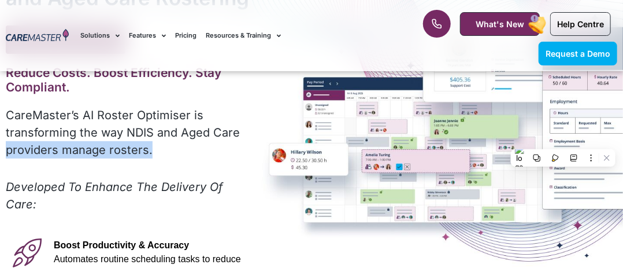 This screenshot has width=623, height=268. I want to click on a: Resources & Training, so click(243, 35).